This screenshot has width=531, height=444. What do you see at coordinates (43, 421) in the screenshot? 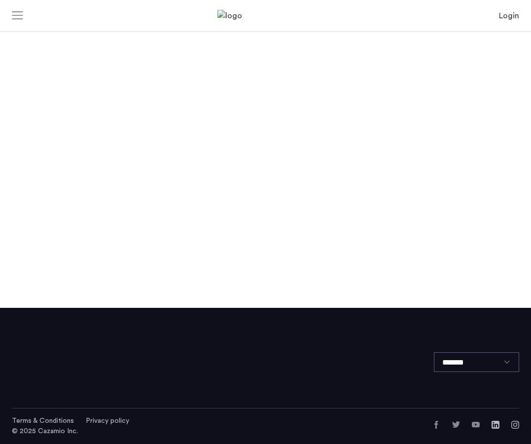
I see `a: Terms and conditions` at bounding box center [43, 421].